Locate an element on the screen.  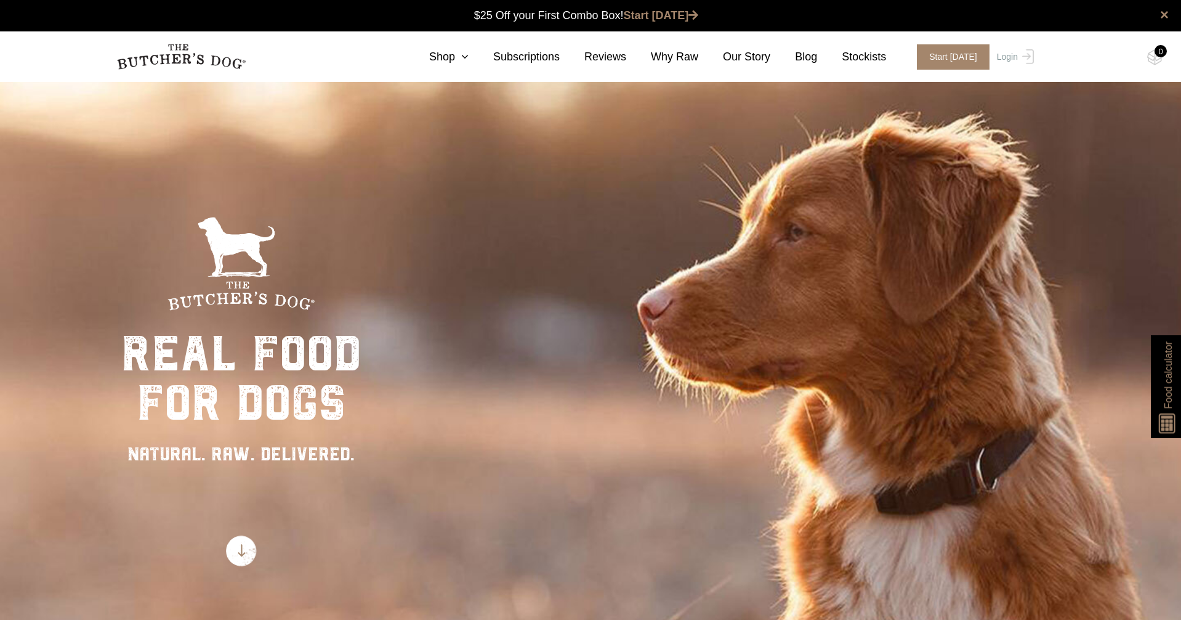
a: Blog is located at coordinates (794, 57).